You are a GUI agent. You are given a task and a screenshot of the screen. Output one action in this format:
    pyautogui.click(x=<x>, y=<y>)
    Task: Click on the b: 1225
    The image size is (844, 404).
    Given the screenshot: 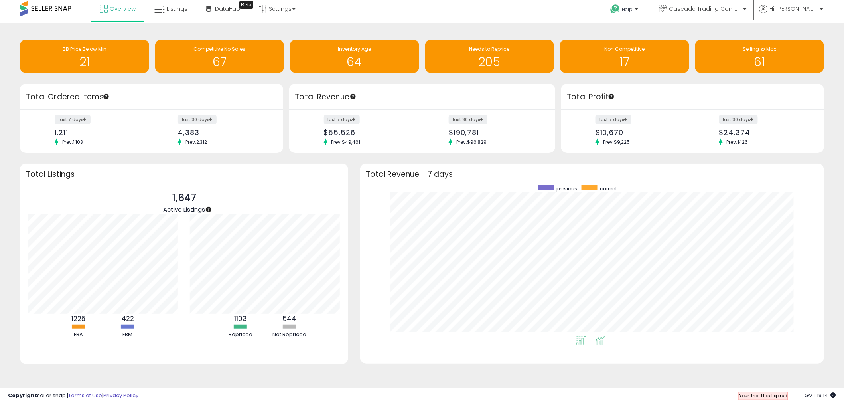 What is the action you would take?
    pyautogui.click(x=78, y=318)
    